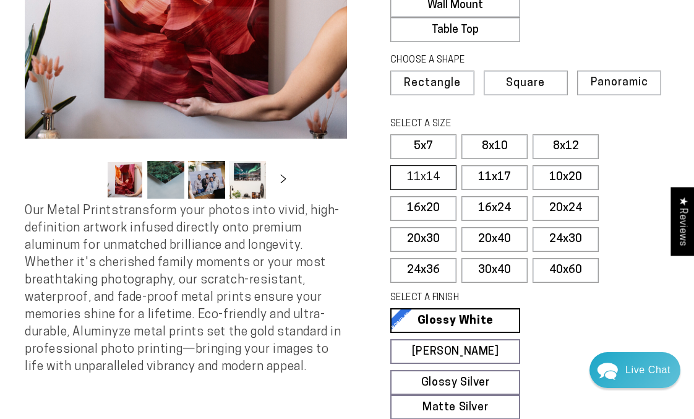 The height and width of the screenshot is (419, 694). What do you see at coordinates (106, 35) in the screenshot?
I see `img: Marie J` at bounding box center [106, 35].